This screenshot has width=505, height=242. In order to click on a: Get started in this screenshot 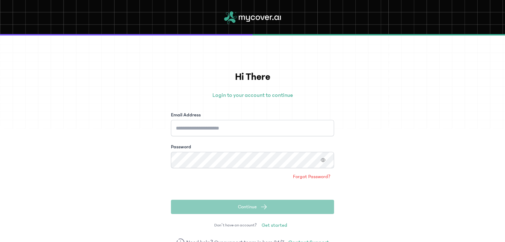, I will do `click(275, 225)`.